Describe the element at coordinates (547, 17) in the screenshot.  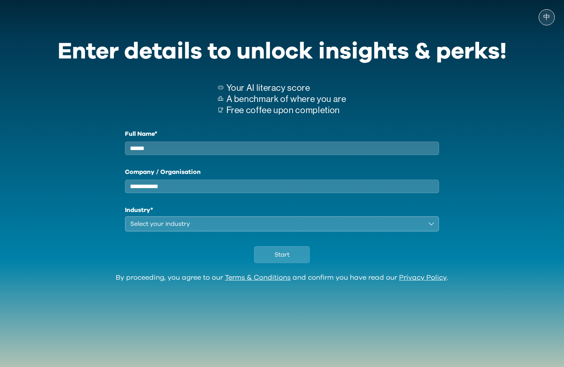
I see `span: 中` at that location.